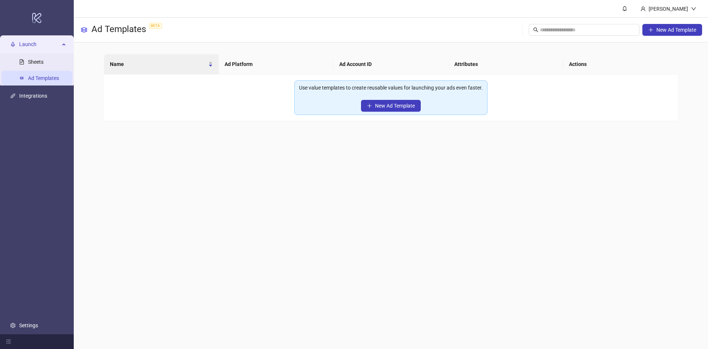  I want to click on th: Ad Account ID, so click(391, 64).